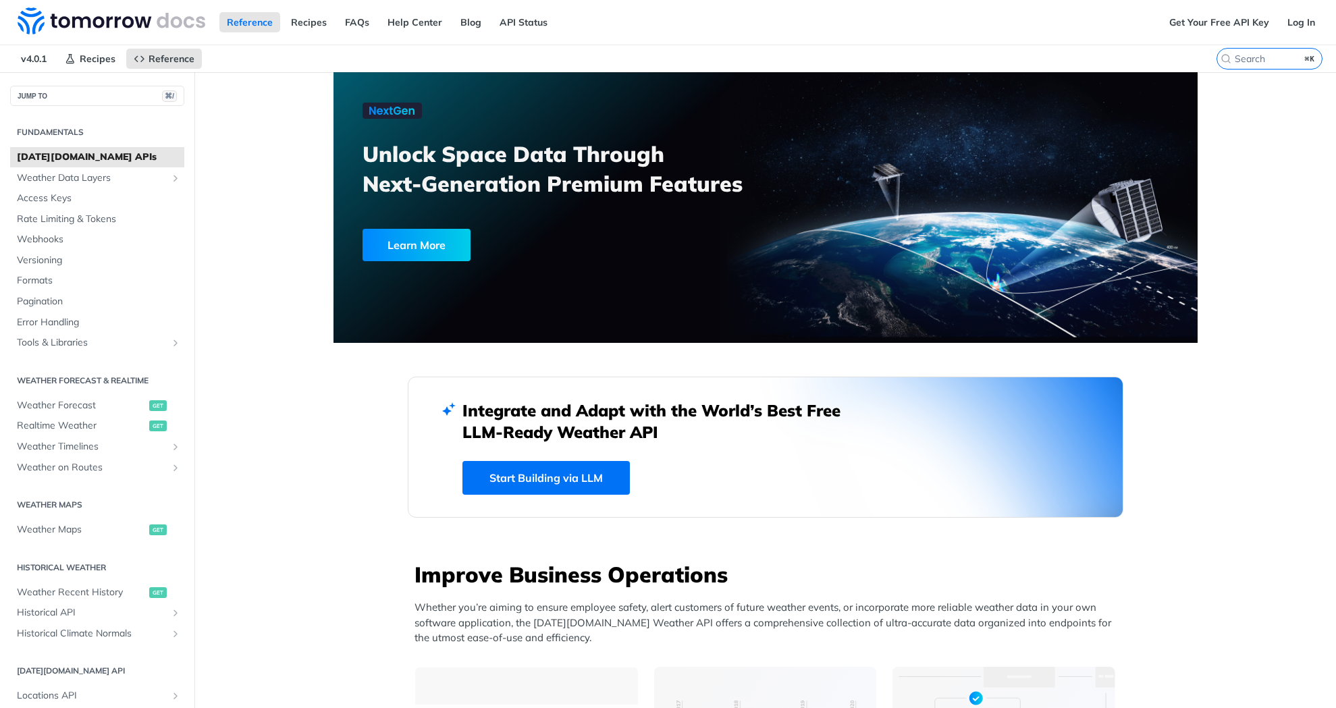 This screenshot has height=708, width=1336. What do you see at coordinates (97, 178) in the screenshot?
I see `a: Weather Data LayersShow subpages for Weather Data Layers` at bounding box center [97, 178].